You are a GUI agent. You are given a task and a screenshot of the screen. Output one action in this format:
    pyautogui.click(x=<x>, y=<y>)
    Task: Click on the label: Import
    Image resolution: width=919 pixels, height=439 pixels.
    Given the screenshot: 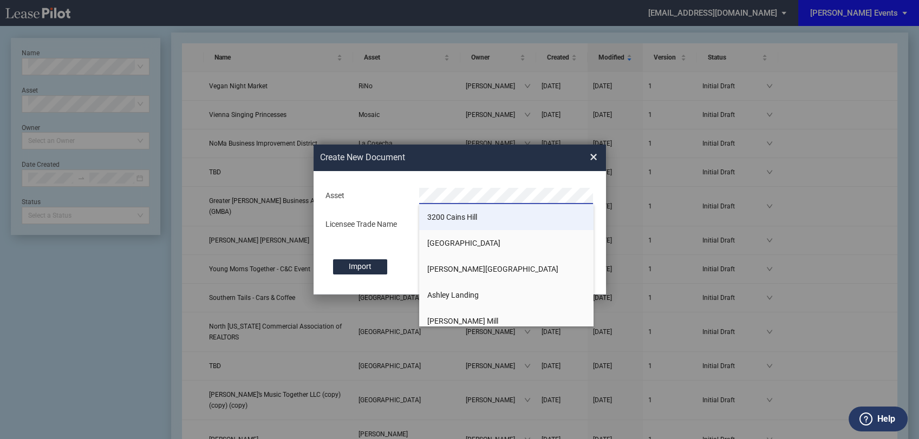 What is the action you would take?
    pyautogui.click(x=360, y=267)
    